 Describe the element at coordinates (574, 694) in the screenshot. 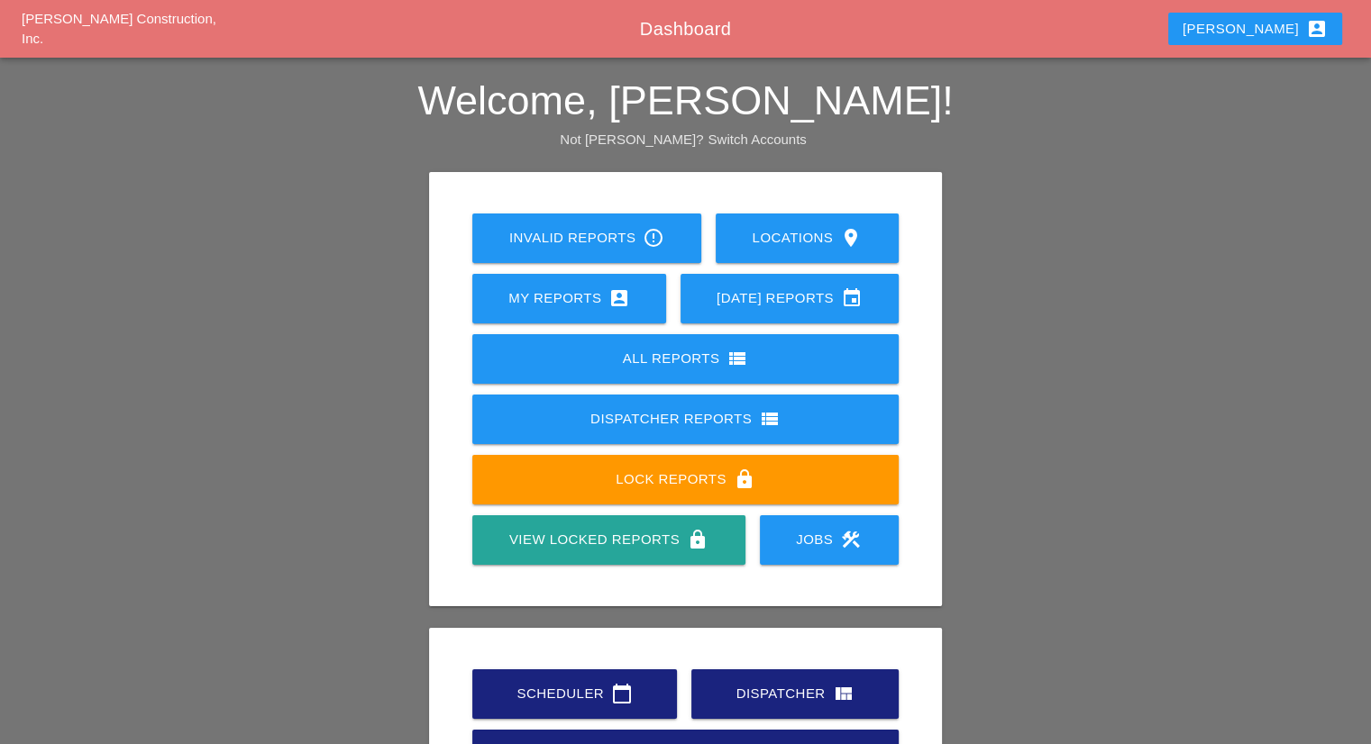

I see `a: Scheduler` at that location.